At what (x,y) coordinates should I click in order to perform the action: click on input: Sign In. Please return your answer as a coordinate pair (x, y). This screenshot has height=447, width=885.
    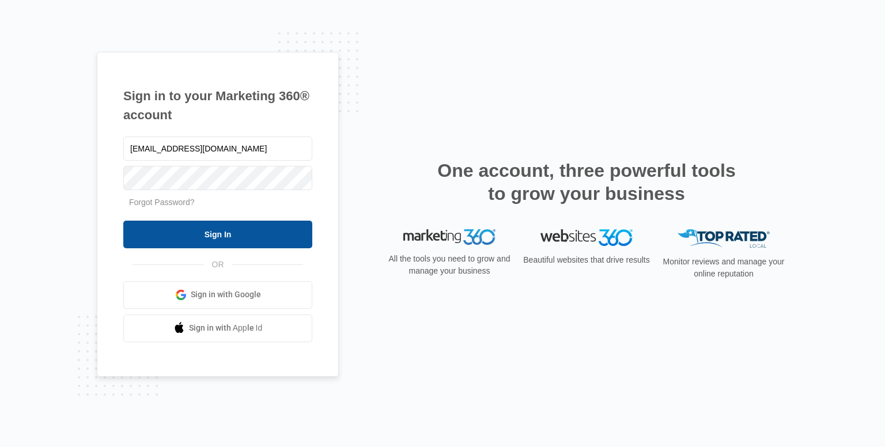
    Looking at the image, I should click on (218, 235).